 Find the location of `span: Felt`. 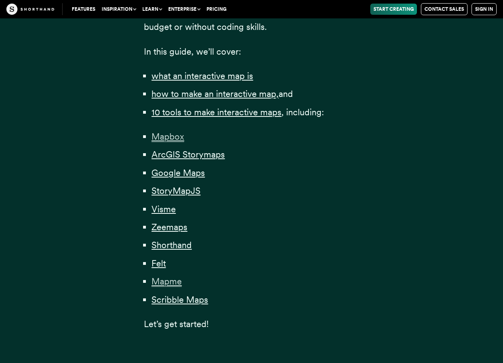

span: Felt is located at coordinates (159, 263).